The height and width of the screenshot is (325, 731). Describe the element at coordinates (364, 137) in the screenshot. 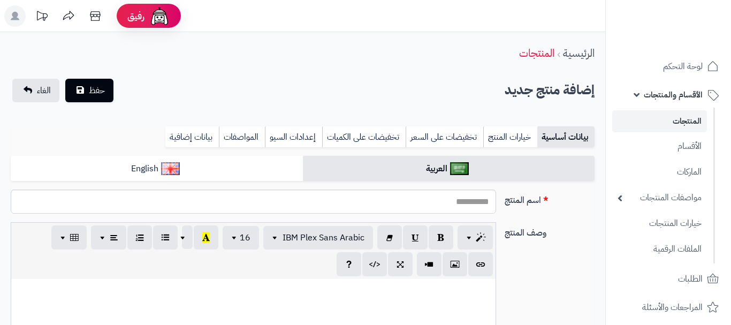

I see `a: تخفيضات على الكميات` at that location.